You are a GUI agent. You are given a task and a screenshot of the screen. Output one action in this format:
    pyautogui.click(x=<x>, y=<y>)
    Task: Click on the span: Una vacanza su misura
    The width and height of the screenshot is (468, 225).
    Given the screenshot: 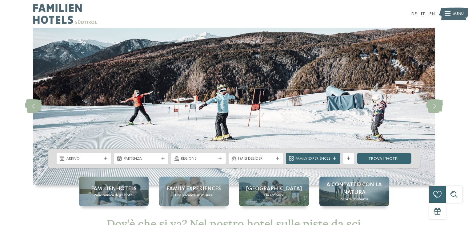 What is the action you would take?
    pyautogui.click(x=194, y=195)
    